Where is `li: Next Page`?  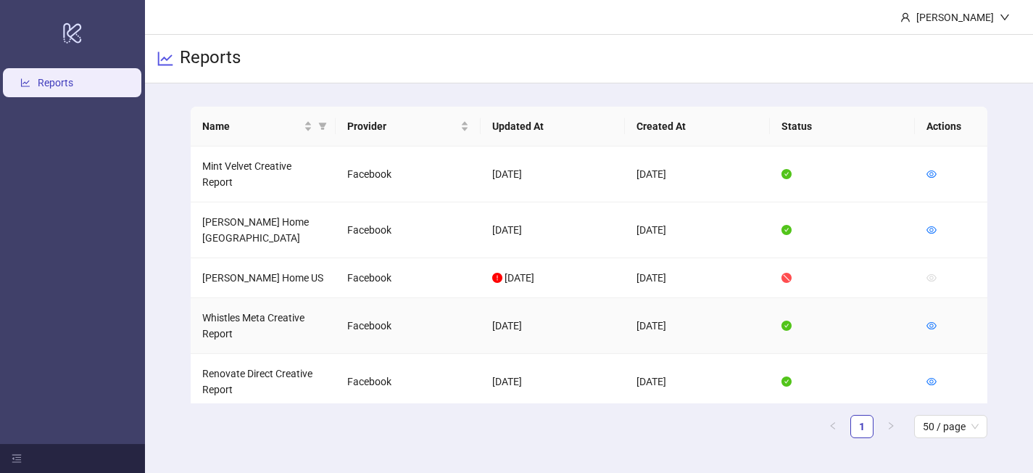 li: Next Page is located at coordinates (891, 426).